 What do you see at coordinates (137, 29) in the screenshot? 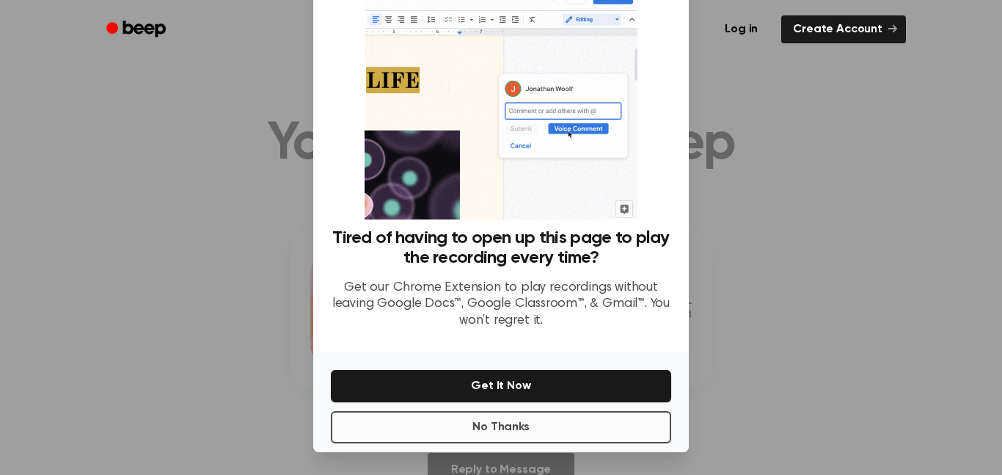
I see `a: Beep` at bounding box center [137, 29].